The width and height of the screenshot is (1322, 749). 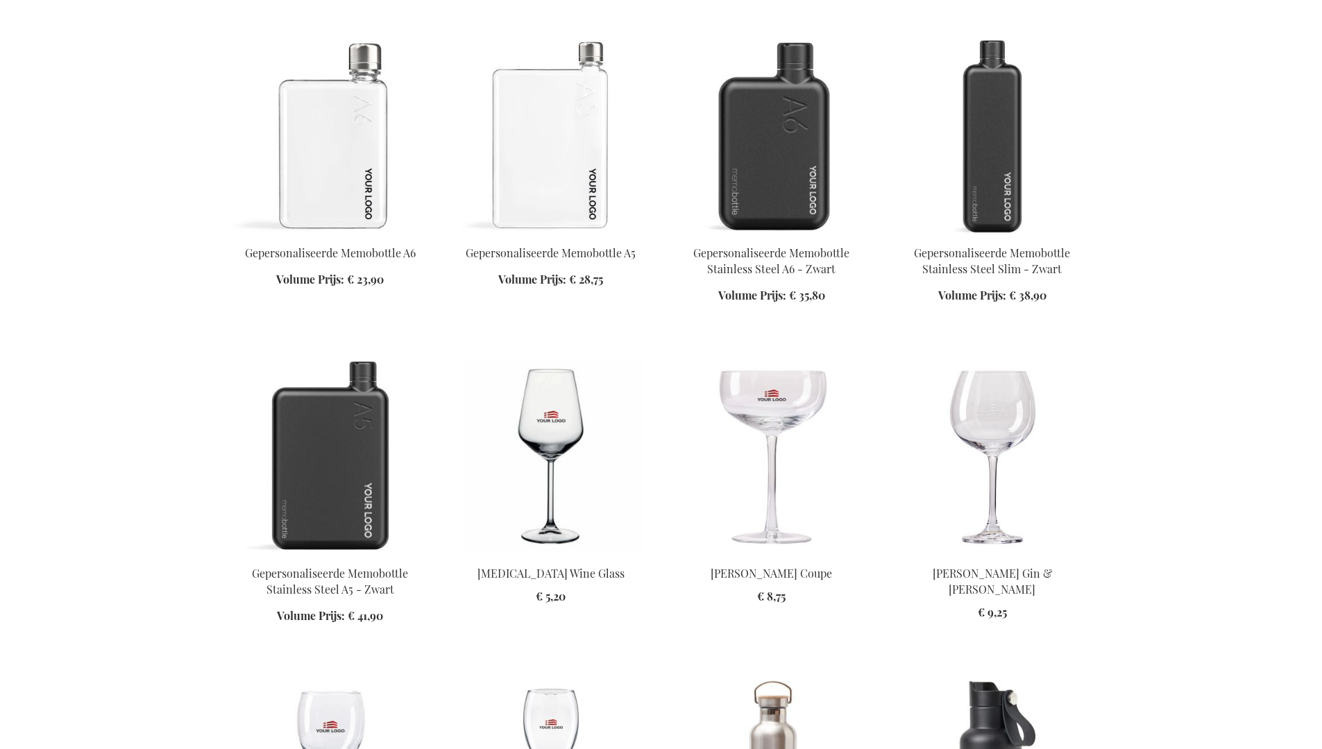 What do you see at coordinates (992, 555) in the screenshot?
I see `a: Toulour Gin & Tonic Glass` at bounding box center [992, 555].